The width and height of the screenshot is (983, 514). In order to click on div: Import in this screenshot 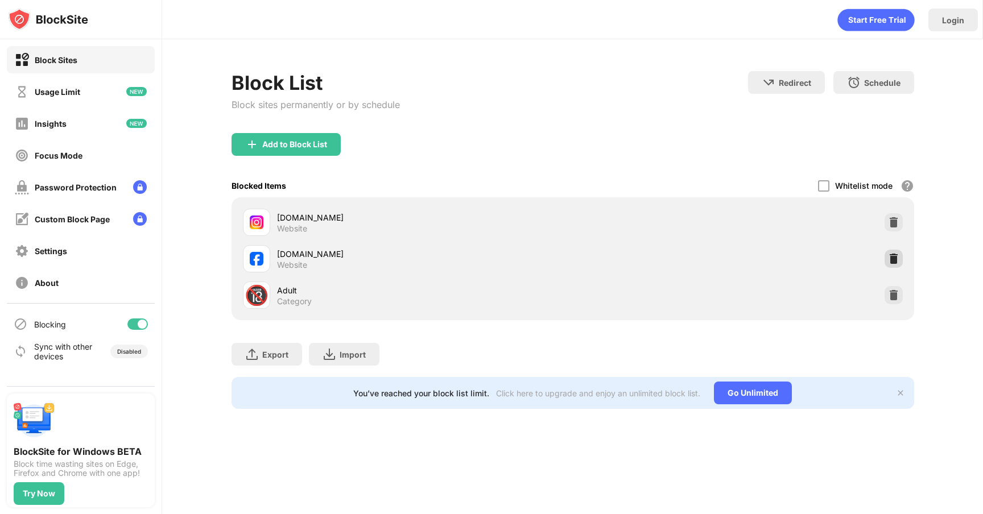, I will do `click(353, 354)`.